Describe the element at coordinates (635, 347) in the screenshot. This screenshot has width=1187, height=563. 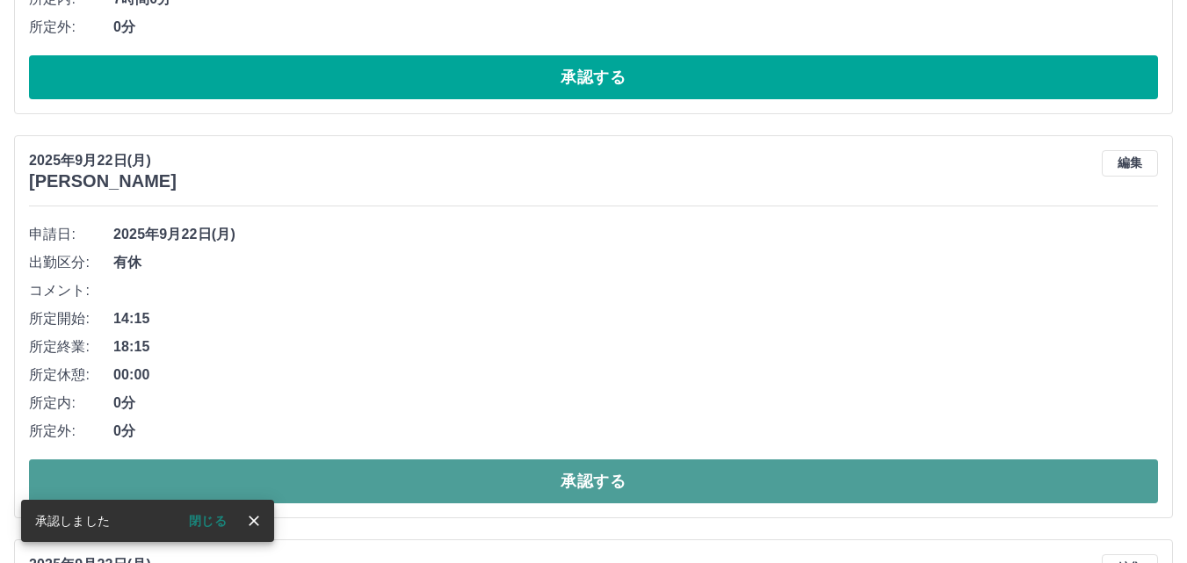
I see `span: 18:15` at that location.